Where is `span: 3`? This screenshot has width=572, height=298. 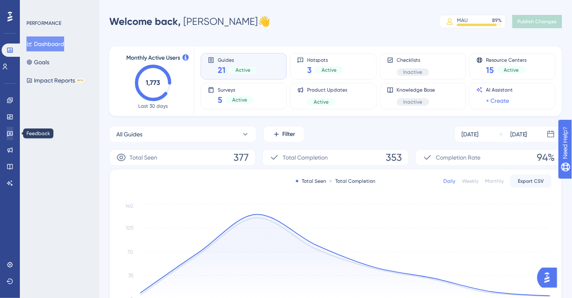
span: 3 is located at coordinates (309, 70).